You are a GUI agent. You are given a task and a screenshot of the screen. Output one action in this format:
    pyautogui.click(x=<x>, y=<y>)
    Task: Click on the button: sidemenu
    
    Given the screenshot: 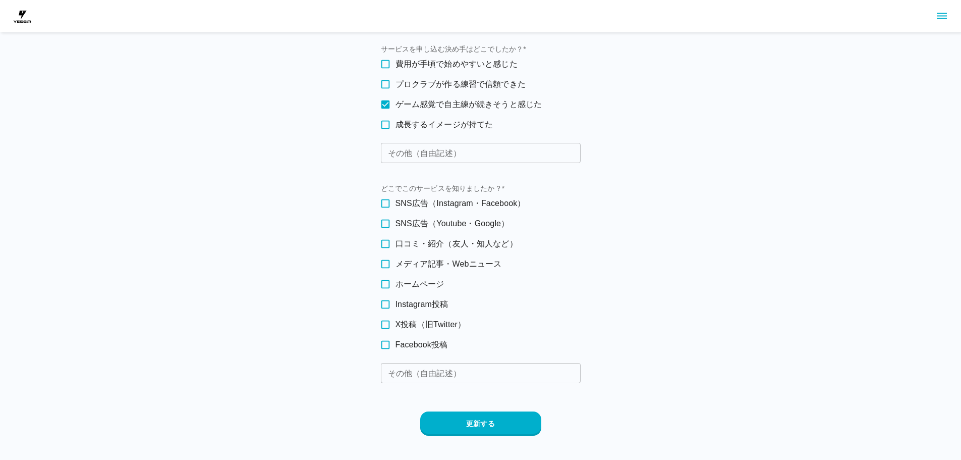 What is the action you would take?
    pyautogui.click(x=942, y=16)
    